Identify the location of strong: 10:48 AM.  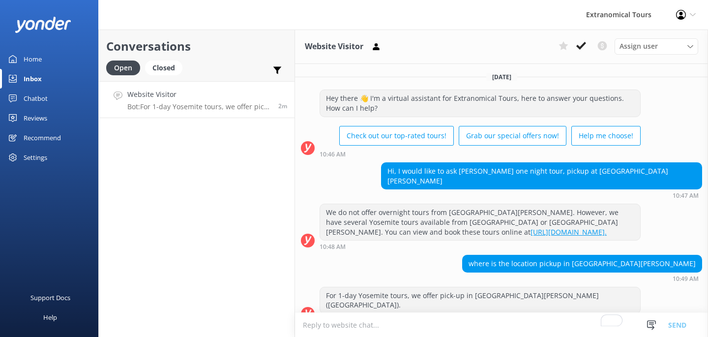
(332, 247).